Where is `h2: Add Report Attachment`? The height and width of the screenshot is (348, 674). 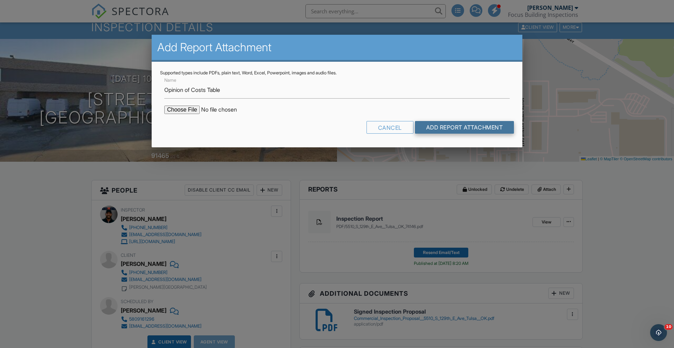 h2: Add Report Attachment is located at coordinates (337, 47).